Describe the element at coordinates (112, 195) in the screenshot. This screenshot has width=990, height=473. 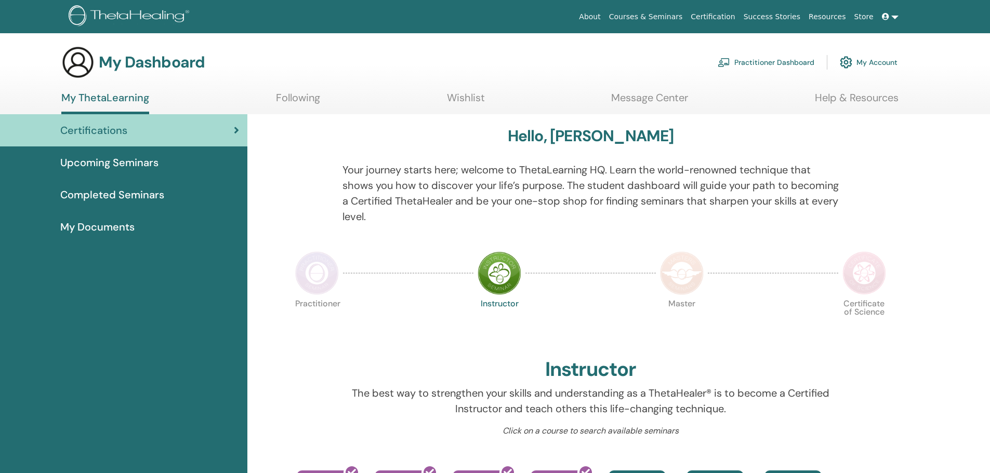
I see `span: Completed Seminars` at that location.